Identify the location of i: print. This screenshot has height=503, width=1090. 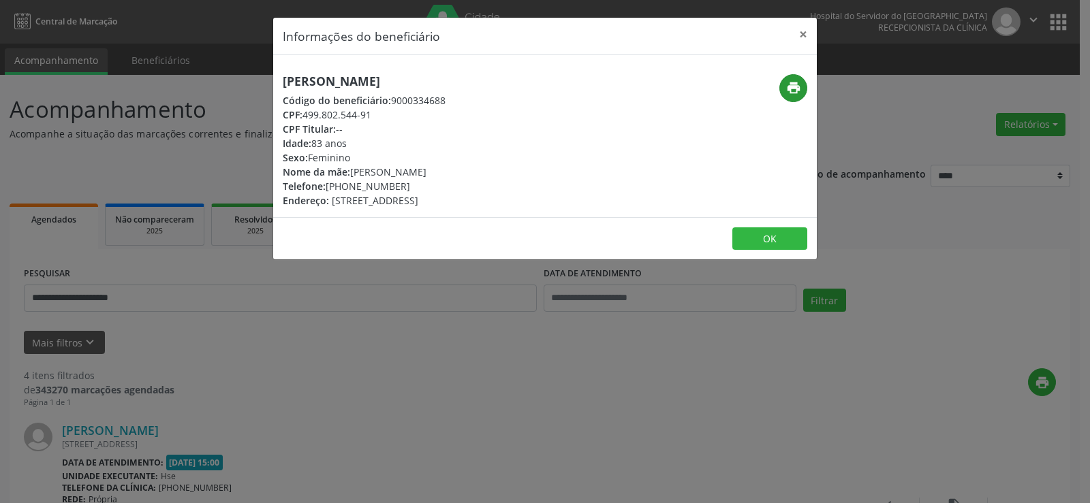
(794, 88).